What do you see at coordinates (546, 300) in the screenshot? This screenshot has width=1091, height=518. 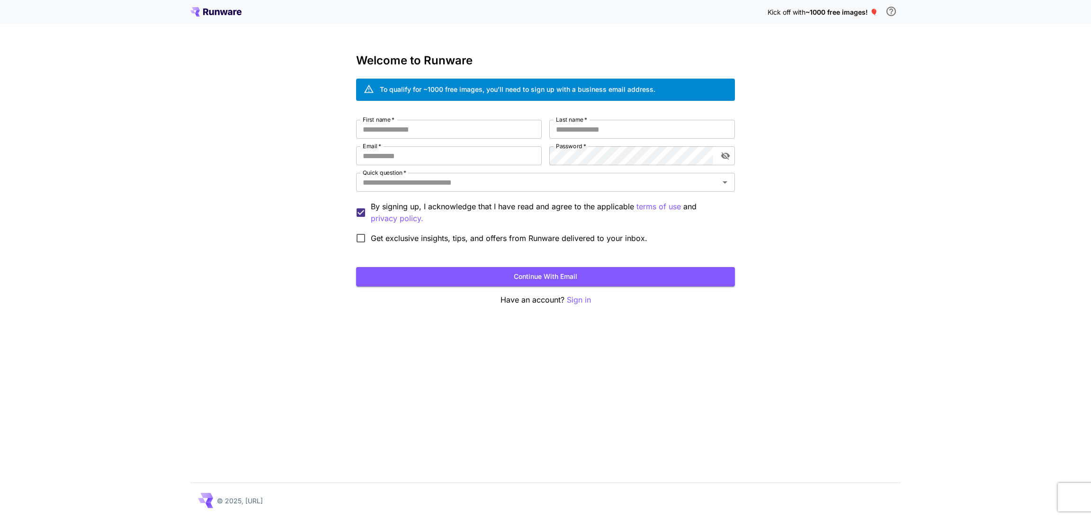 I see `p: Have an account?` at bounding box center [546, 300].